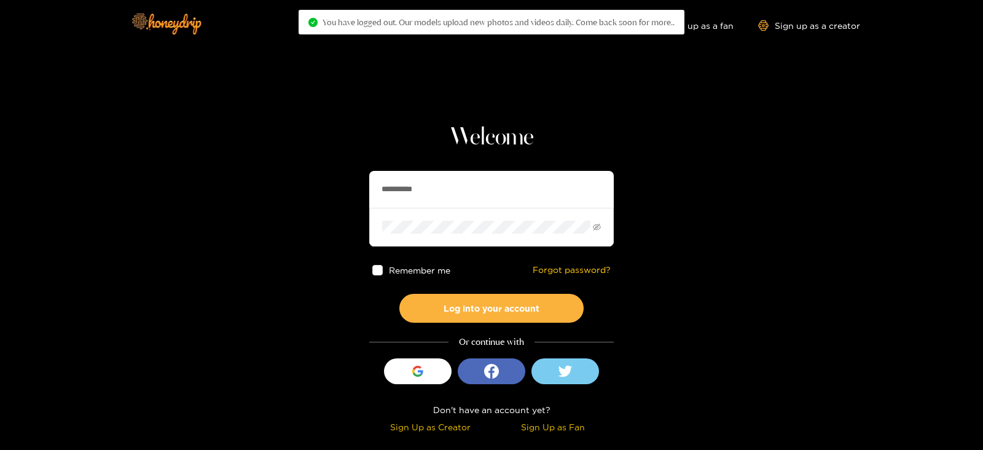 Image resolution: width=983 pixels, height=450 pixels. Describe the element at coordinates (572, 270) in the screenshot. I see `a: Forgot password?` at that location.